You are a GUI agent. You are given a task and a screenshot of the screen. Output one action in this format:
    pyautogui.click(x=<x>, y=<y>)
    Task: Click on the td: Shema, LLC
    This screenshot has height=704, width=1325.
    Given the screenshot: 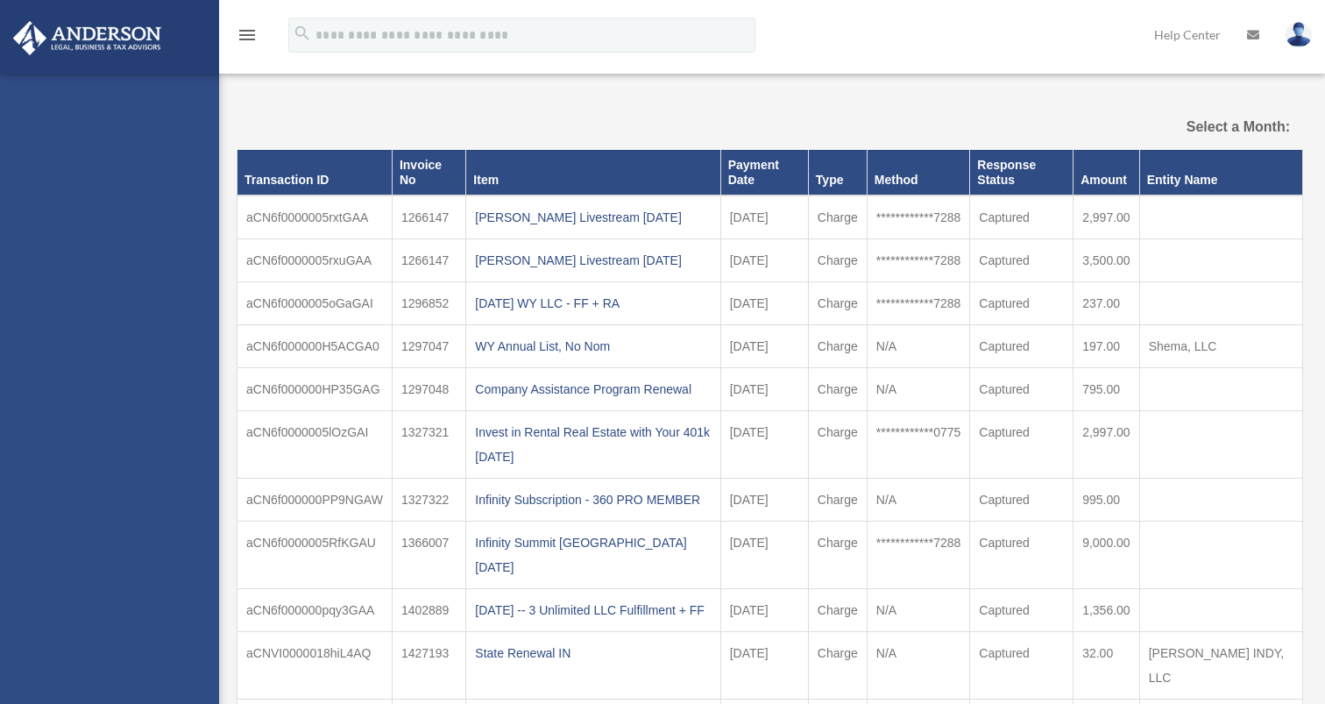 What is the action you would take?
    pyautogui.click(x=1220, y=345)
    